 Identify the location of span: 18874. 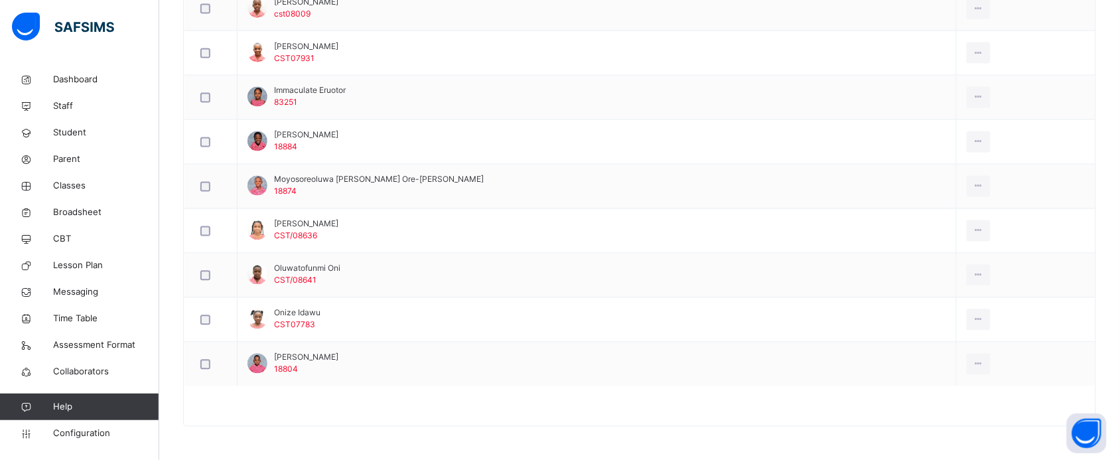
(285, 191).